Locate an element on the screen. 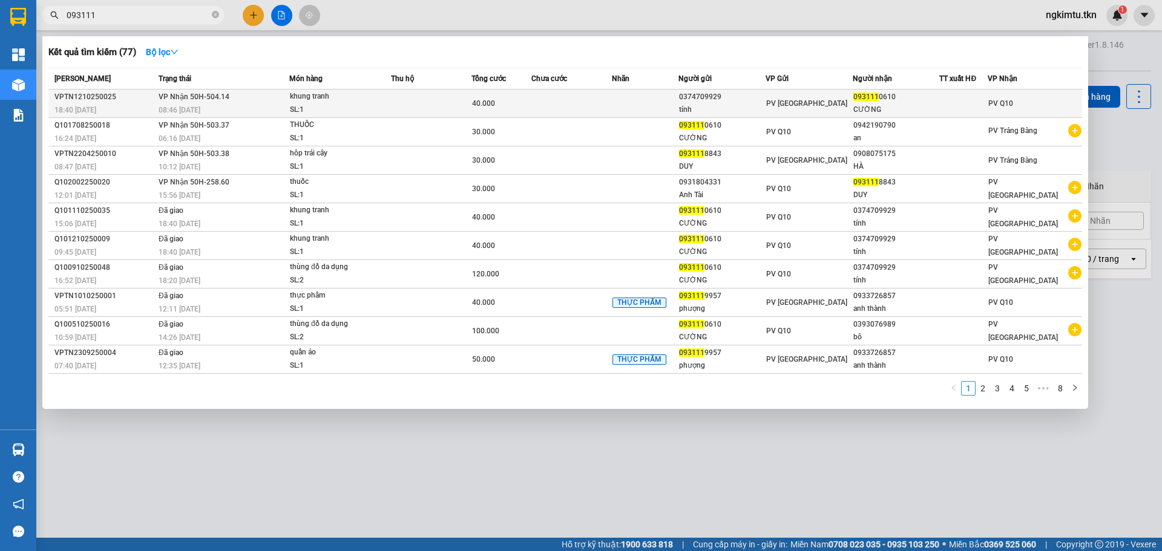 The width and height of the screenshot is (1162, 551). a: 4 is located at coordinates (1012, 388).